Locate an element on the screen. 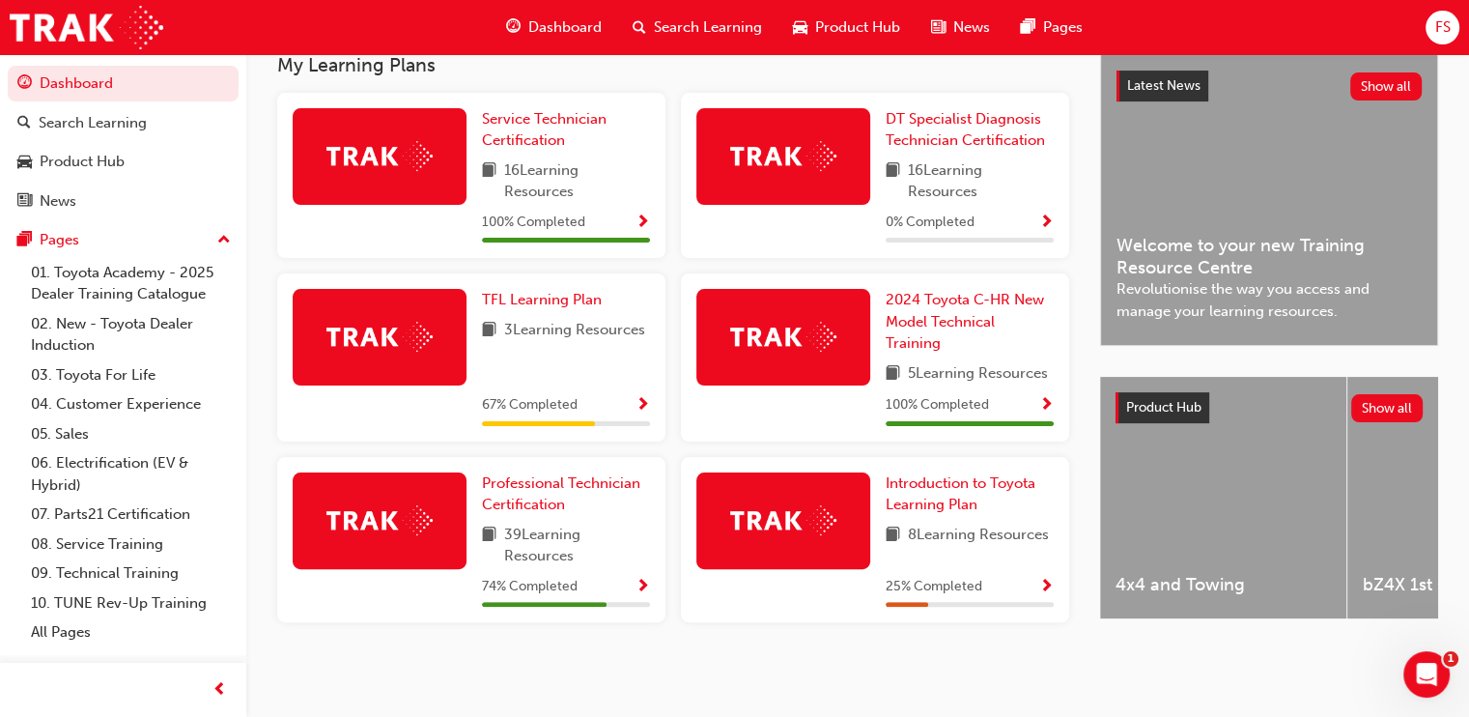  span: FS is located at coordinates (1442, 27).